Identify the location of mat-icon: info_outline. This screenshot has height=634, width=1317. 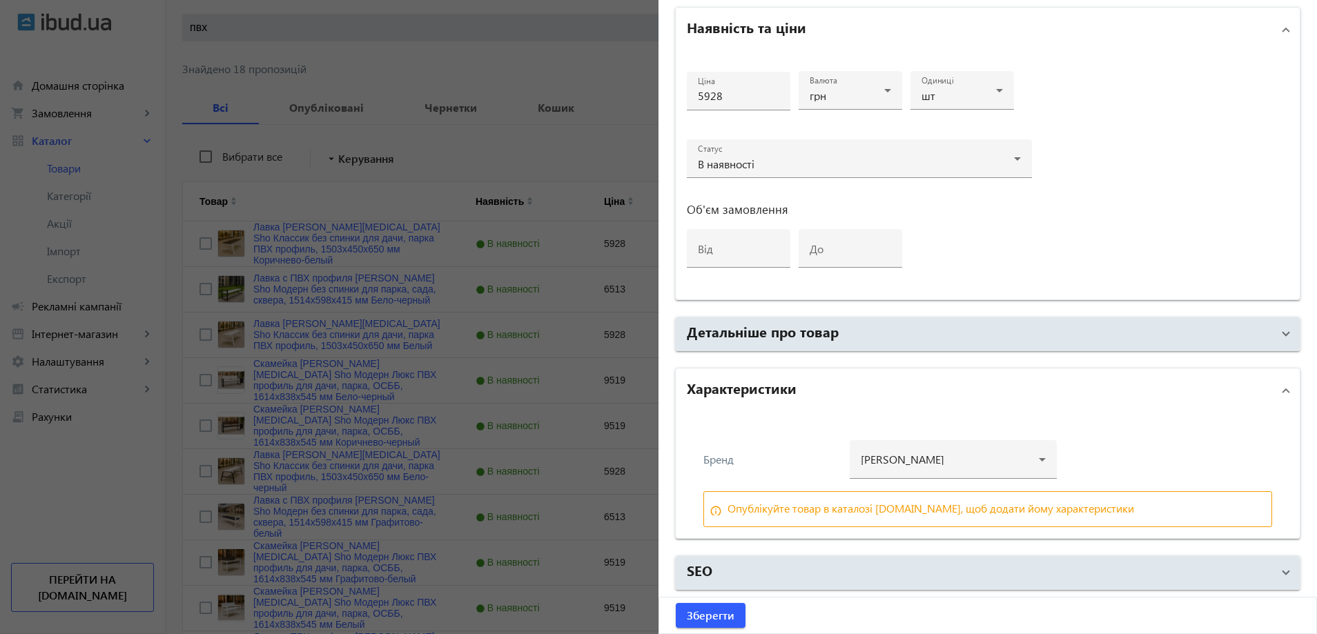
(716, 509).